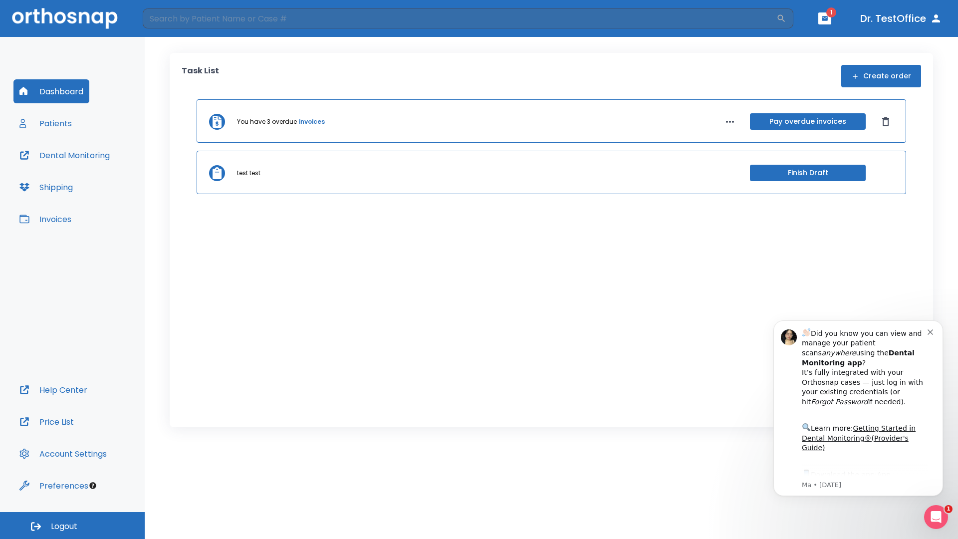 The width and height of the screenshot is (958, 539). I want to click on a: Help Center, so click(53, 390).